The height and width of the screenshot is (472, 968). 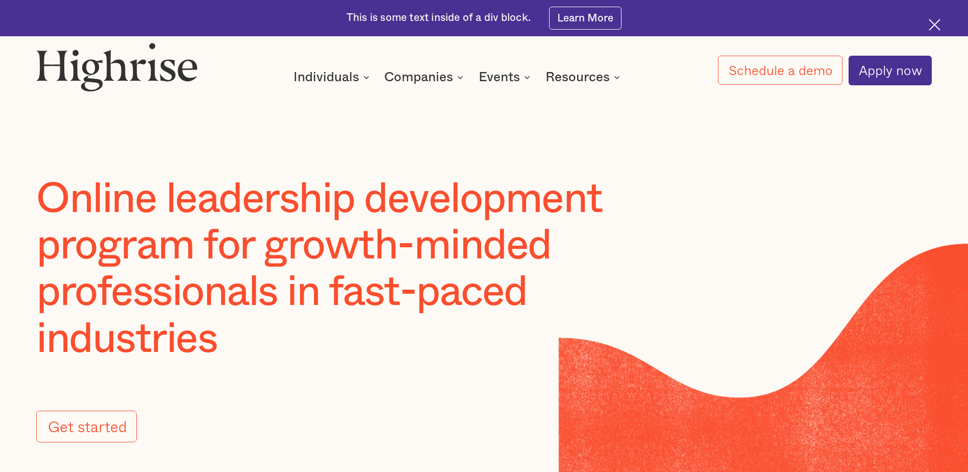 What do you see at coordinates (438, 18) in the screenshot?
I see `div: This is some text inside of a div block.` at bounding box center [438, 18].